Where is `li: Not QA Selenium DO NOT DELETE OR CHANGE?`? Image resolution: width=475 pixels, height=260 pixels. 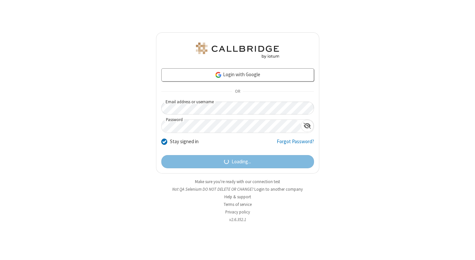 li: Not QA Selenium DO NOT DELETE OR CHANGE? is located at coordinates (238, 189).